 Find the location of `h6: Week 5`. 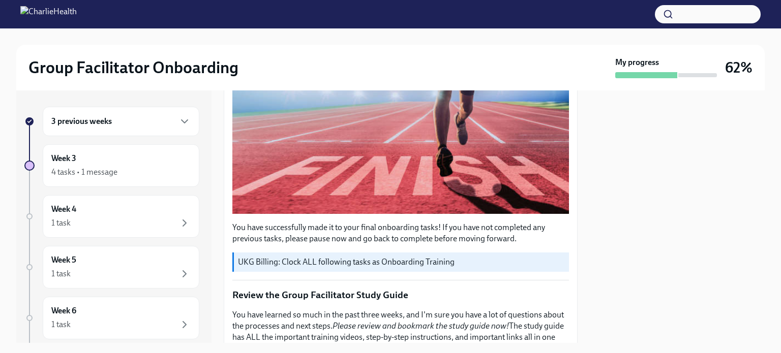

h6: Week 5 is located at coordinates (64, 260).